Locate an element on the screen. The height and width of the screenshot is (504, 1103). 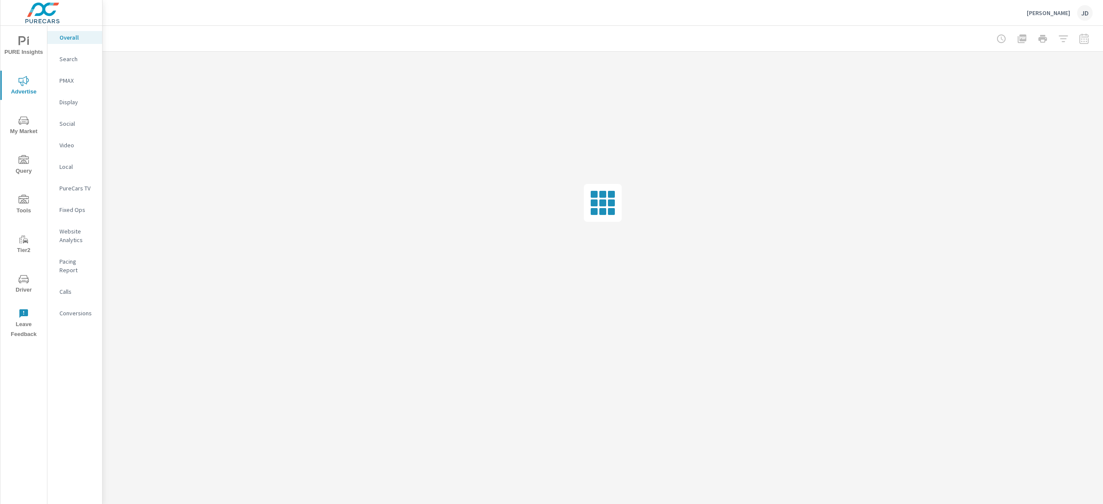
span: Driver is located at coordinates (24, 284).